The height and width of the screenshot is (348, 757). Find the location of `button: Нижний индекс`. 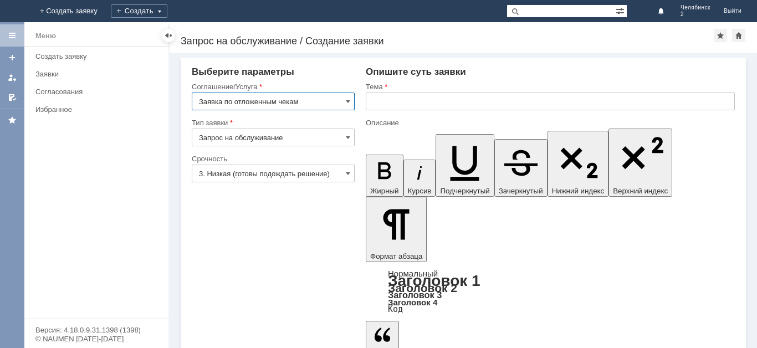

button: Нижний индекс is located at coordinates (578, 164).